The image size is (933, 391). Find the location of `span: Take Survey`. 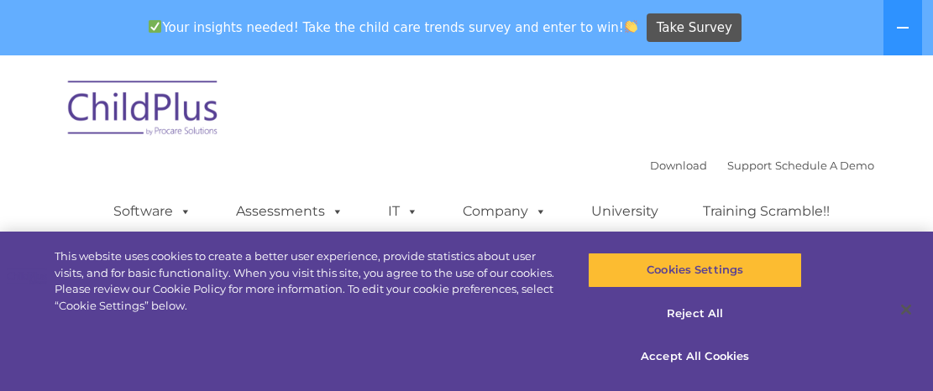

span: Take Survey is located at coordinates (694, 28).